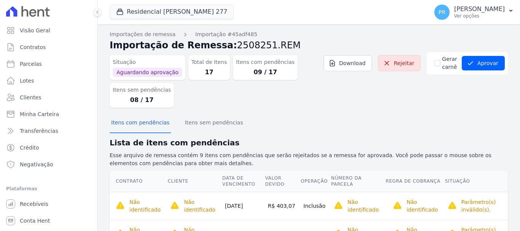  I want to click on td: R$ 403,07, so click(283, 206).